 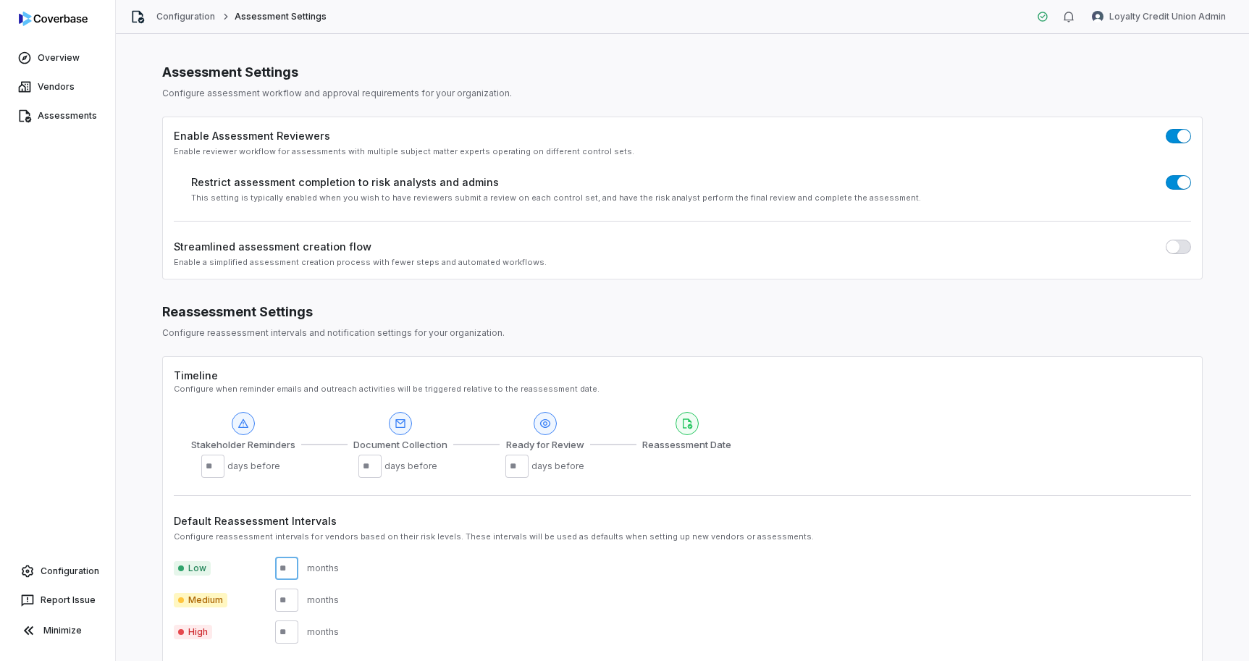 I want to click on a: Assessments, so click(x=57, y=116).